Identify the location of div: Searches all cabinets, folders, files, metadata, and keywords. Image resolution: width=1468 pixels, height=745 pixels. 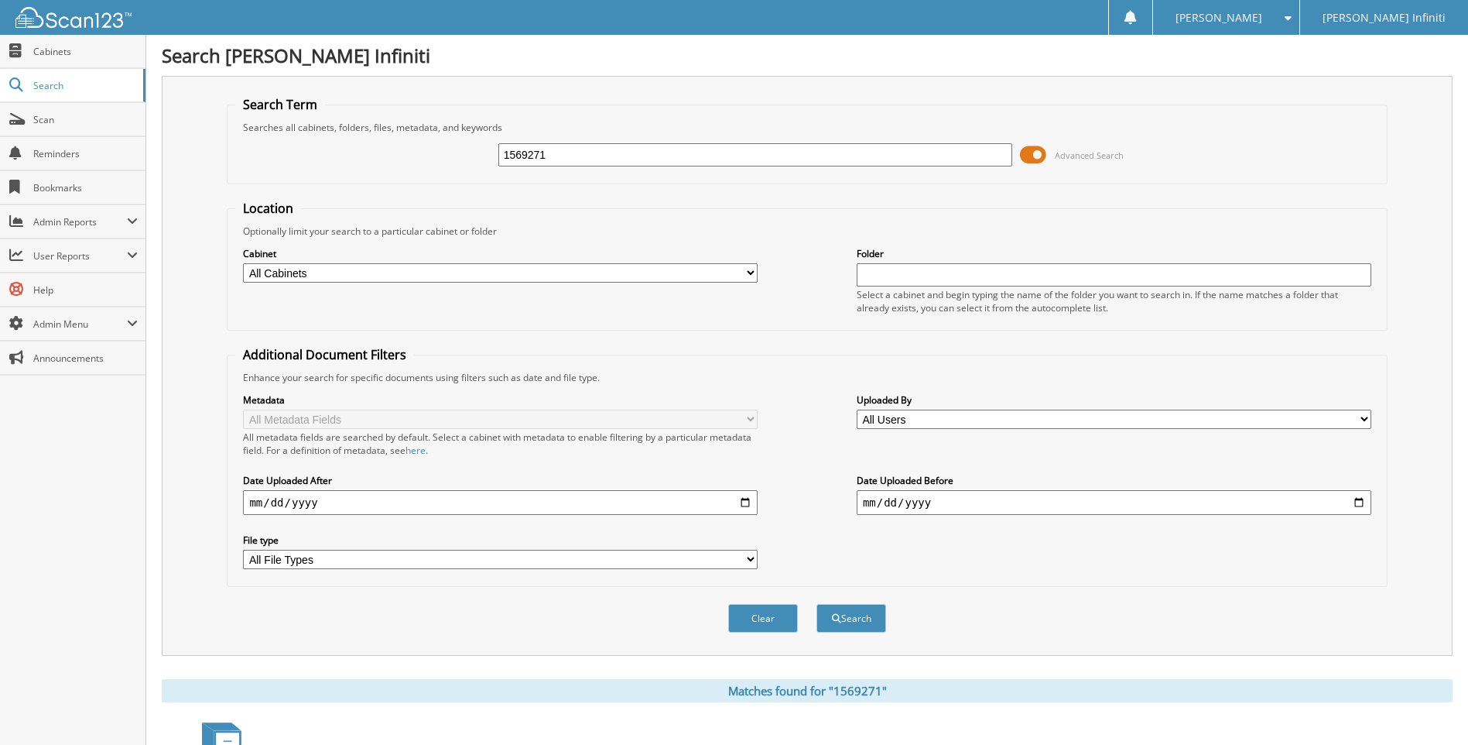
(807, 127).